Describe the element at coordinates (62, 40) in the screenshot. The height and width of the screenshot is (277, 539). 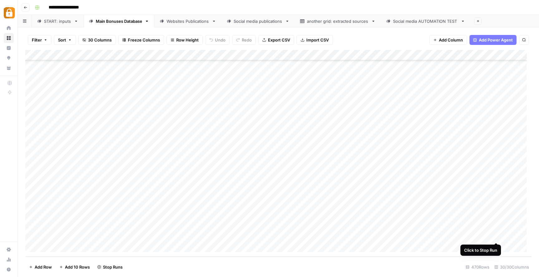
I see `span: Sort` at that location.